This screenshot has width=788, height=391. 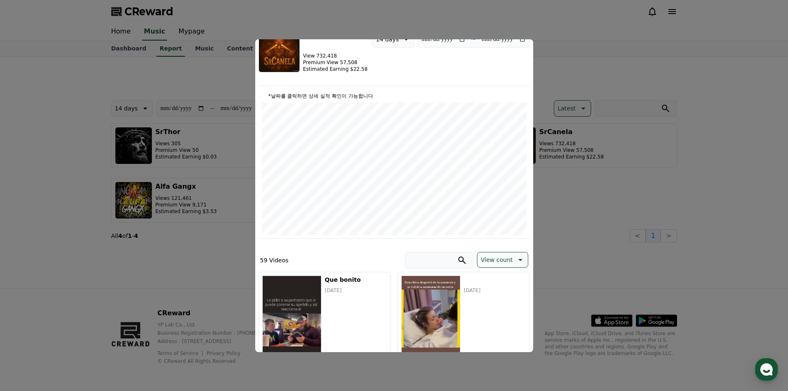 I want to click on div: modal, so click(x=394, y=196).